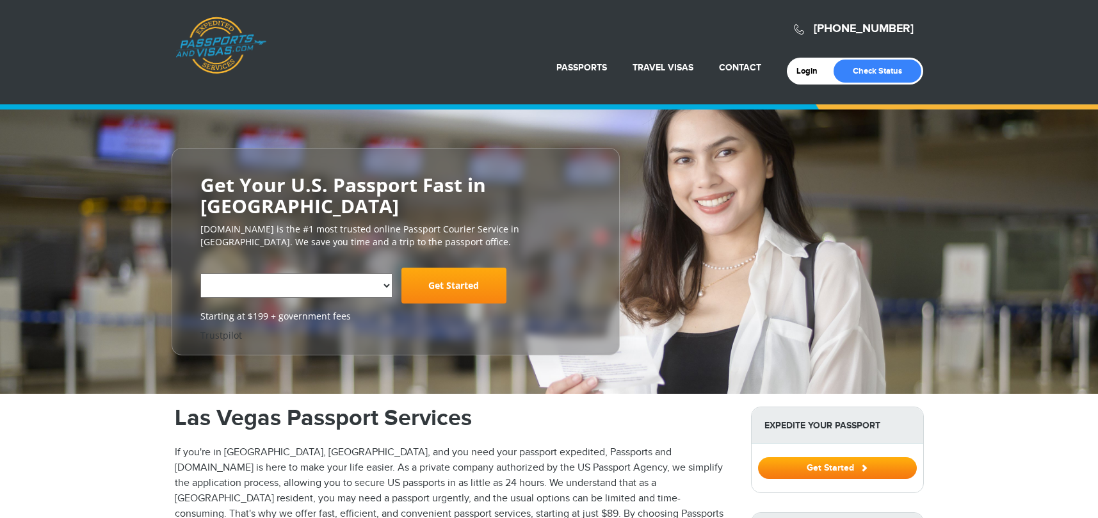 The width and height of the screenshot is (1098, 518). What do you see at coordinates (837, 468) in the screenshot?
I see `button: Get Started` at bounding box center [837, 468].